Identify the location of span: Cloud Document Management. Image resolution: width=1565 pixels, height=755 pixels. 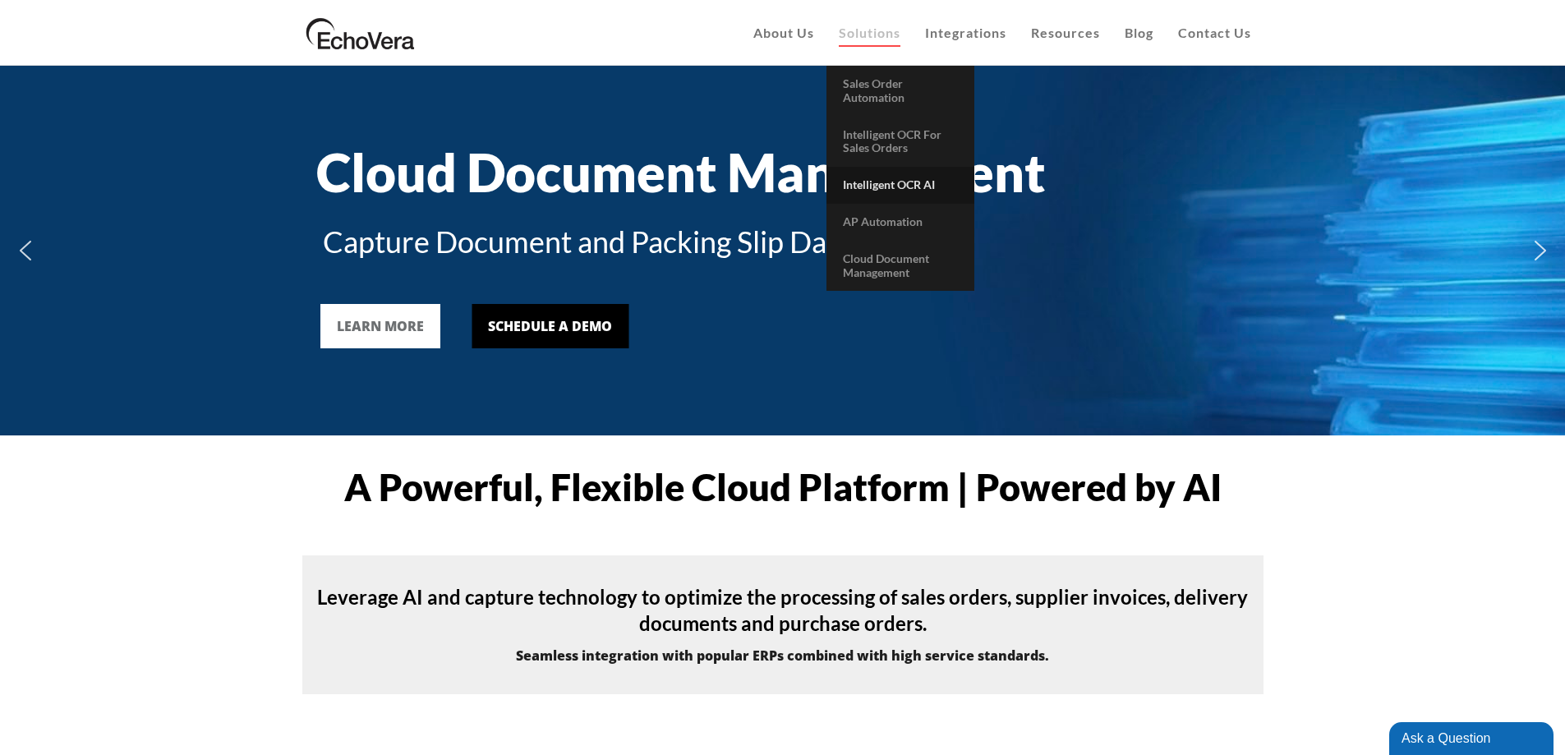
(886, 265).